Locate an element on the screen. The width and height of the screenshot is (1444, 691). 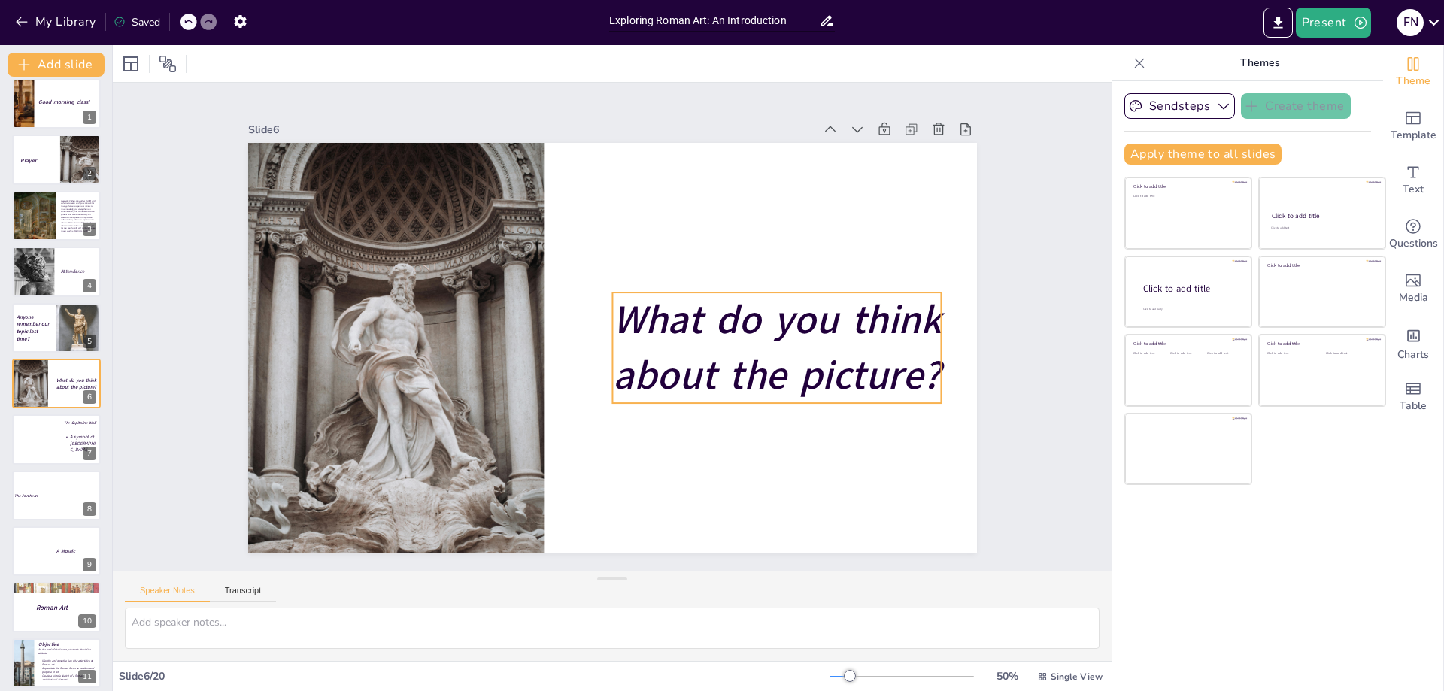
button: Create theme is located at coordinates (1296, 106).